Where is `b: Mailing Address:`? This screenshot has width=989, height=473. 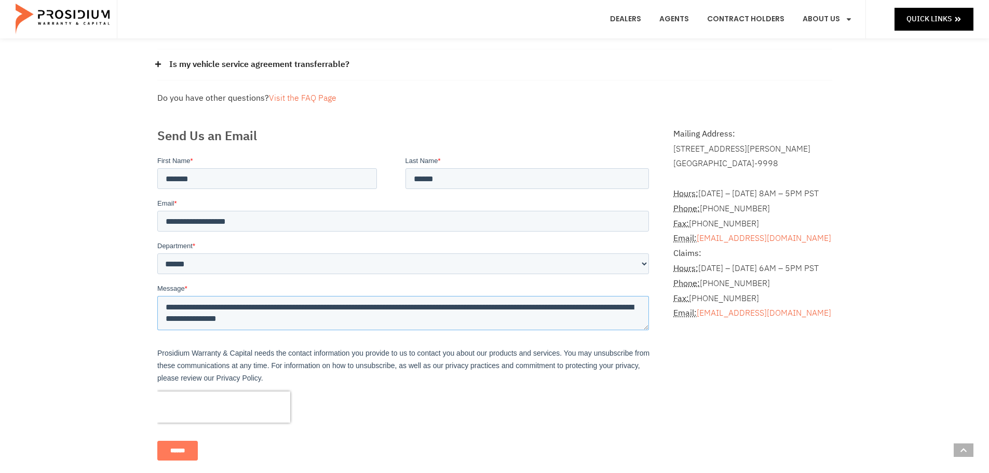
b: Mailing Address: is located at coordinates (704, 134).